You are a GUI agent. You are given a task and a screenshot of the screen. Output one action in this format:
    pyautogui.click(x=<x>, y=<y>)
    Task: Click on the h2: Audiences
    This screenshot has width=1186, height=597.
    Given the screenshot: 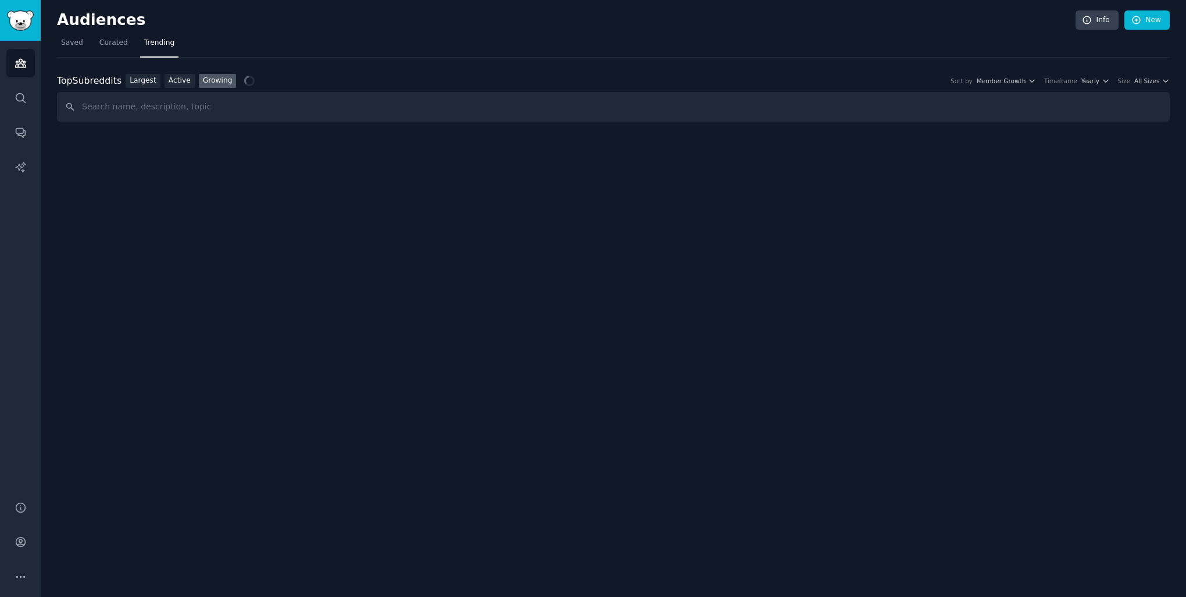 What is the action you would take?
    pyautogui.click(x=566, y=20)
    